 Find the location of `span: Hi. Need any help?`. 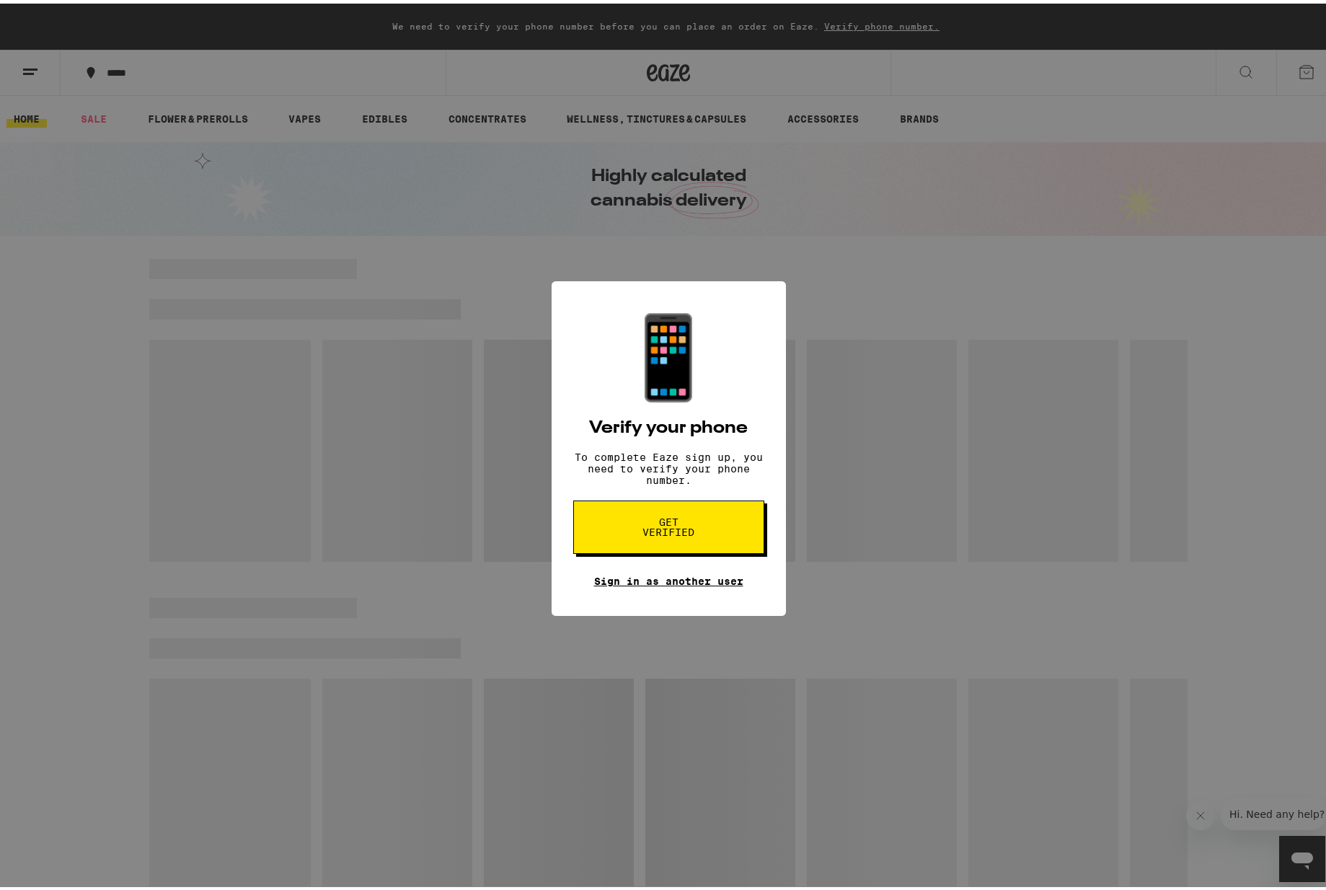

span: Hi. Need any help? is located at coordinates (56, 16).